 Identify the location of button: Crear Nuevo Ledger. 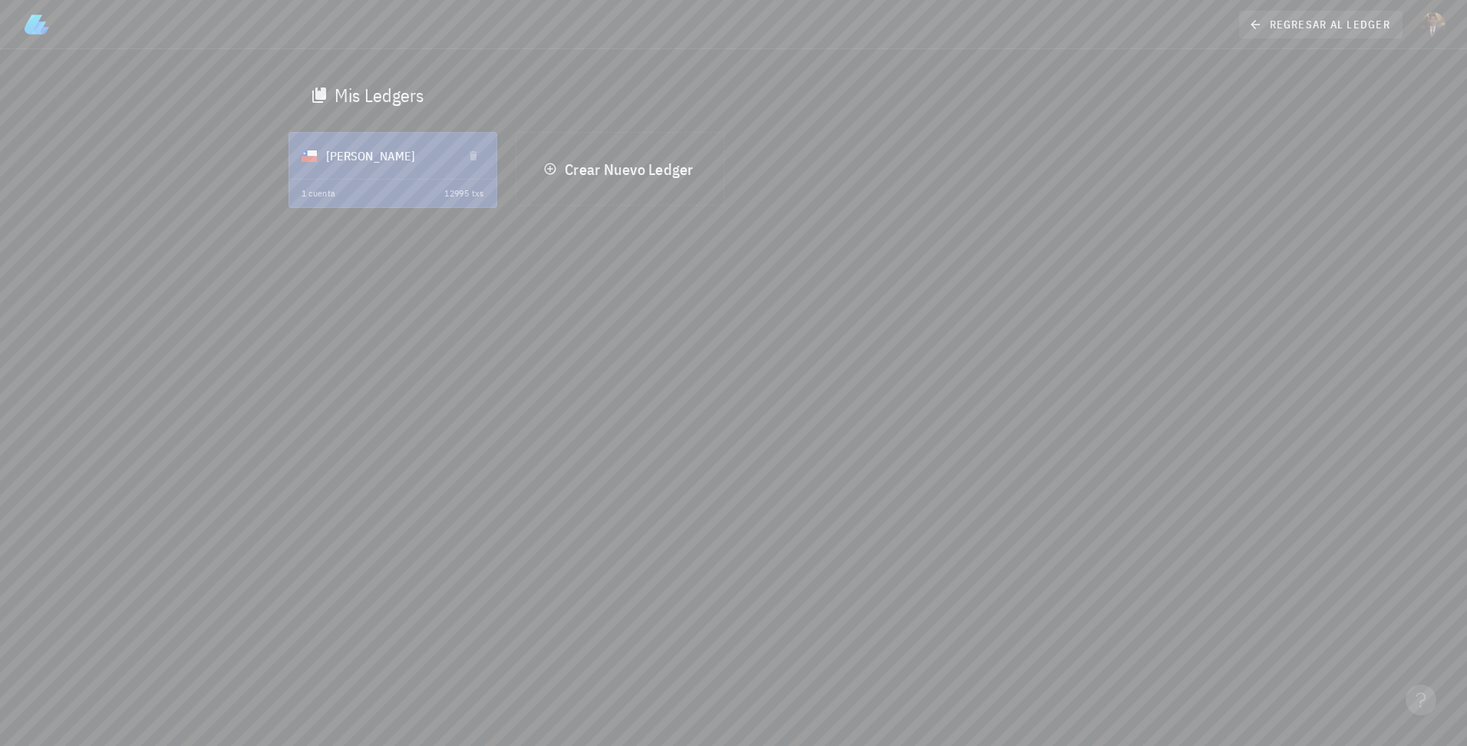
(619, 169).